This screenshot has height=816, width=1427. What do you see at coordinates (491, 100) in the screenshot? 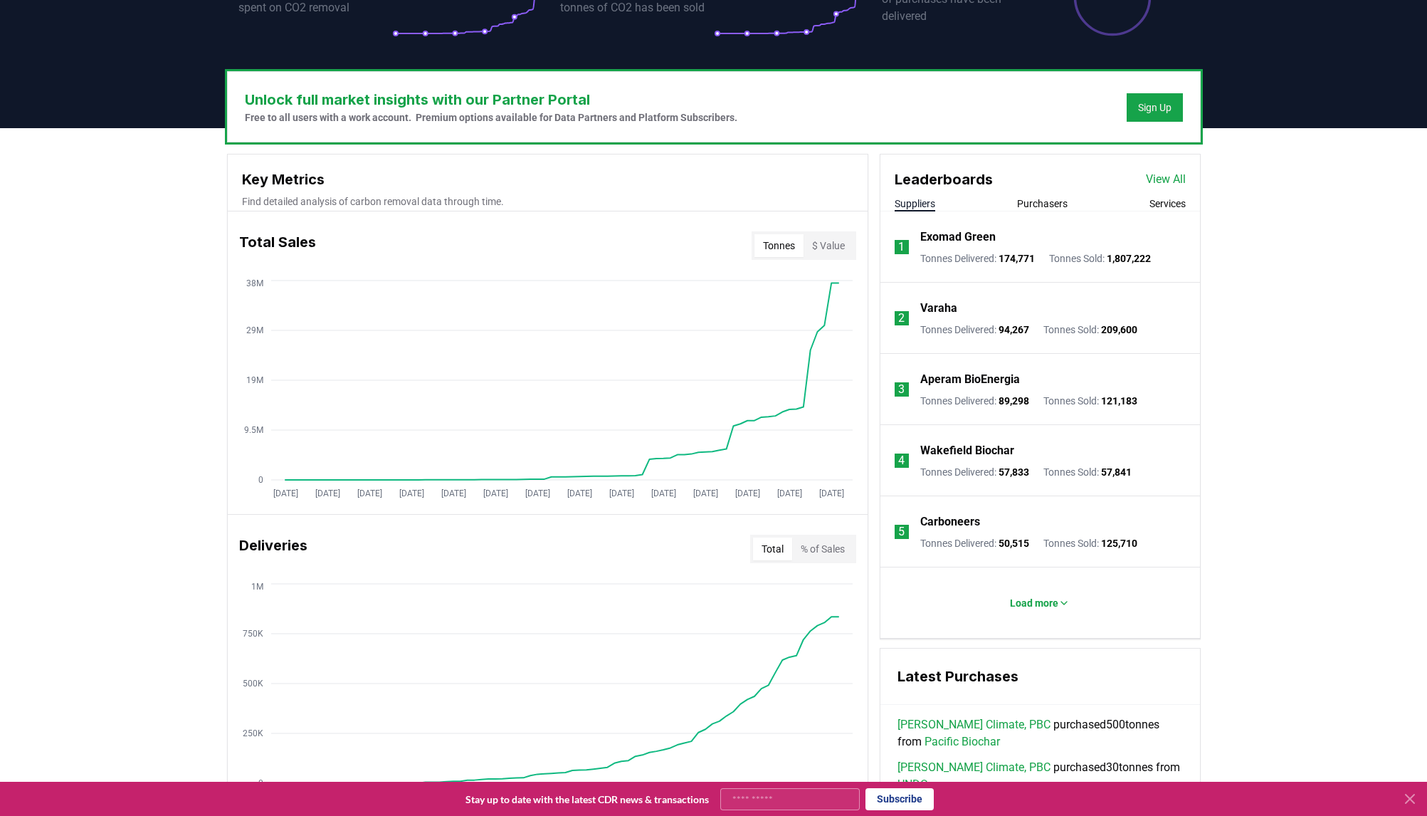
I see `h3: Unlock full market insights with our Partner Portal` at bounding box center [491, 100].